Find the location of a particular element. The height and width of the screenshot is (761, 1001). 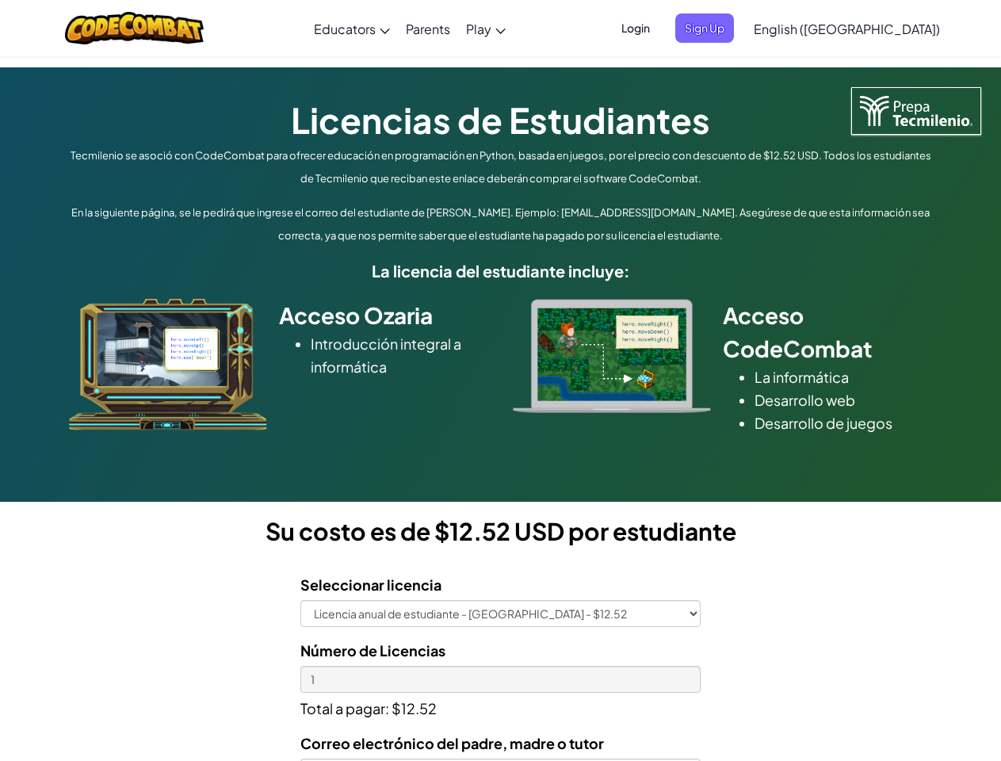

h5: La licencia del estudiante incluye: is located at coordinates (501, 270).